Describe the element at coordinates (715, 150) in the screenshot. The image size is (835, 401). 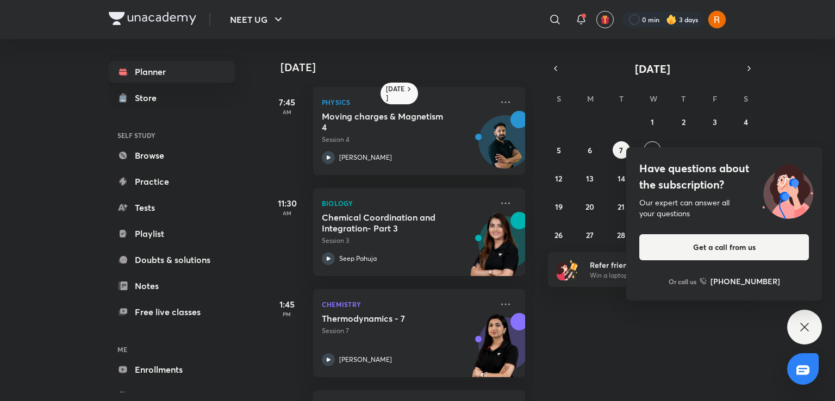
I see `button: October 10, 2025` at that location.